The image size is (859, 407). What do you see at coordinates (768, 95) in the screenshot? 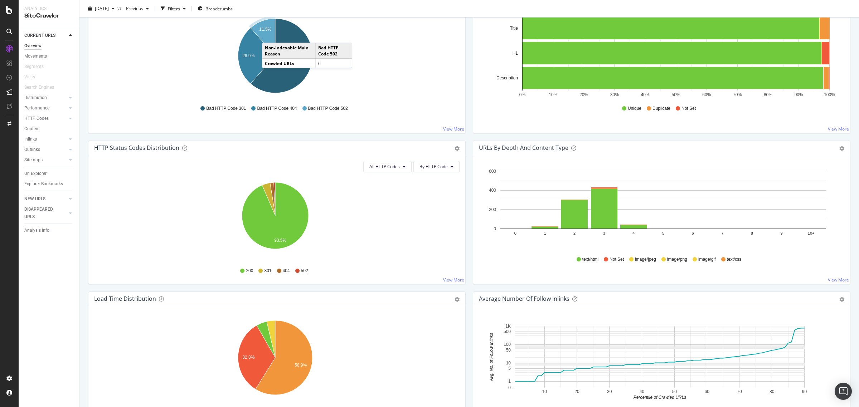
I see `text: 80%` at bounding box center [768, 95].